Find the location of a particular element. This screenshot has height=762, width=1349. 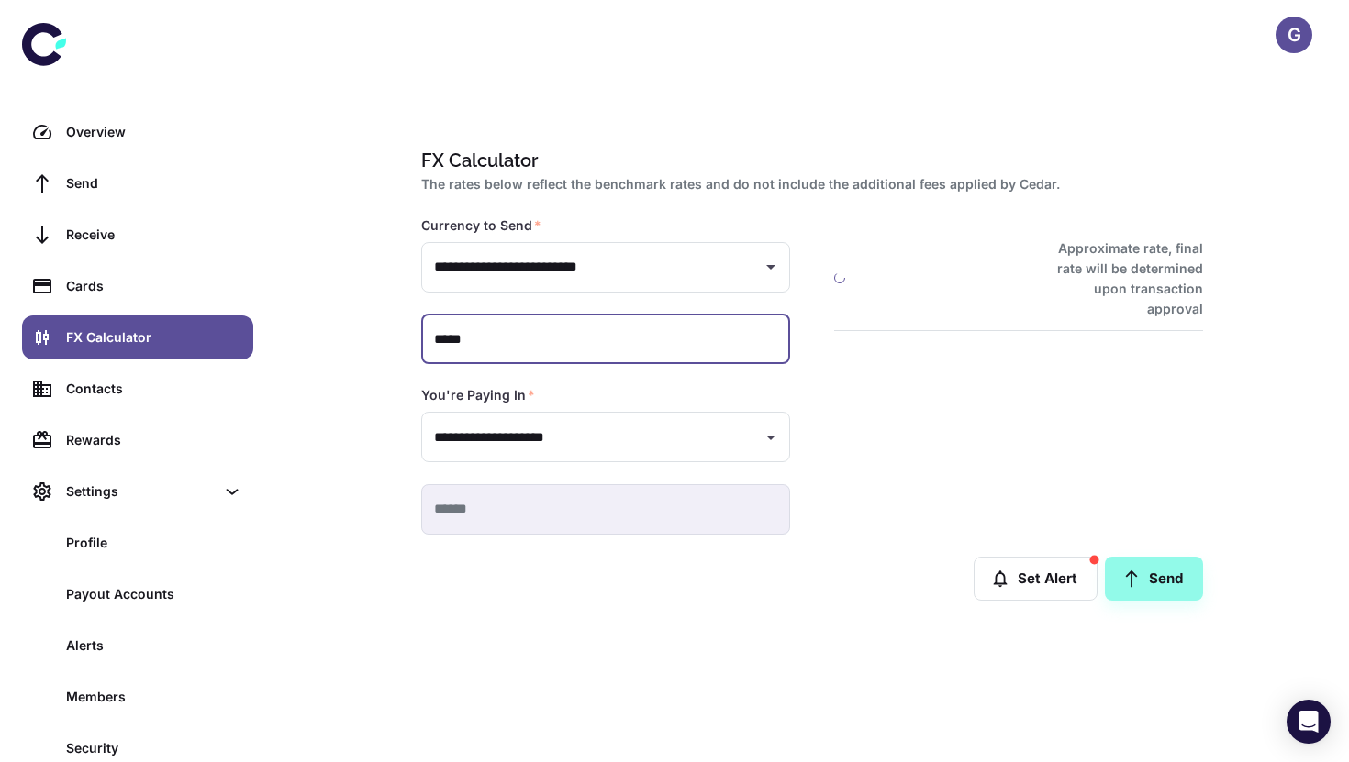

label: Currency to Send is located at coordinates (481, 226).